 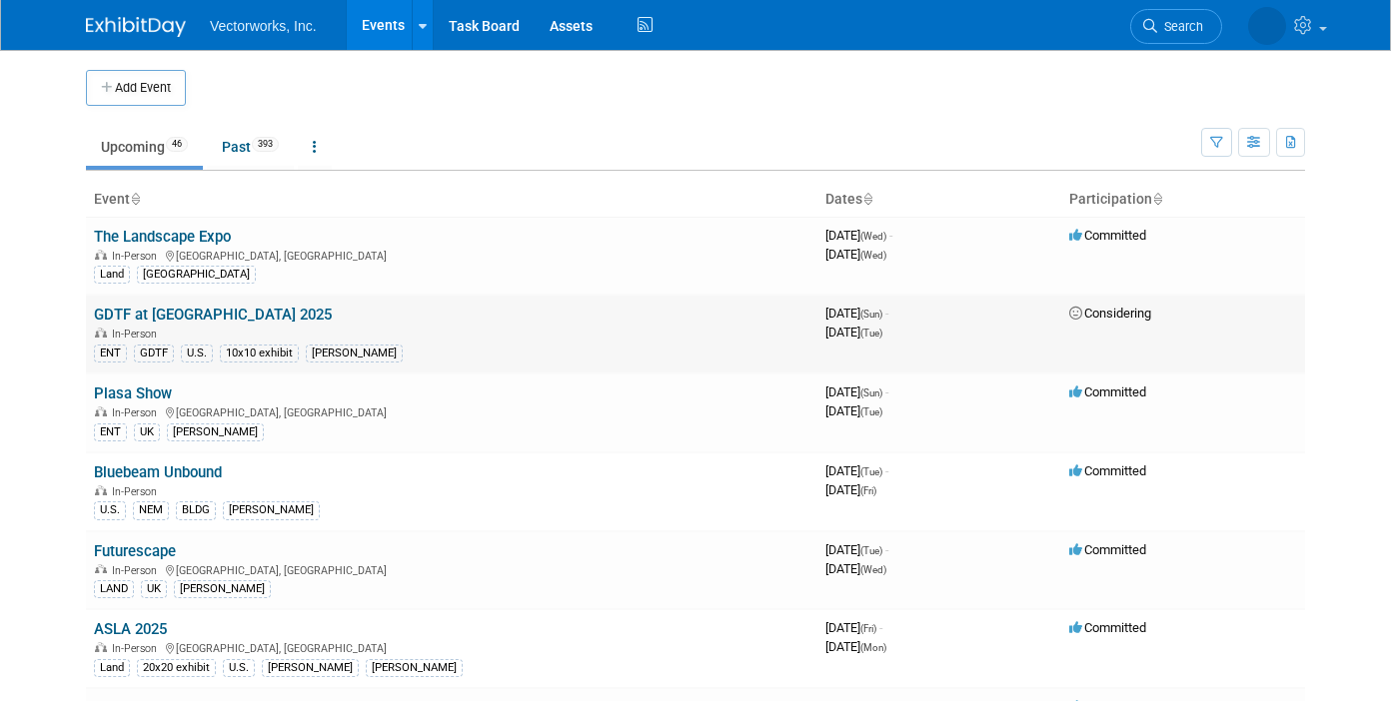 What do you see at coordinates (1110, 313) in the screenshot?
I see `span: Considering` at bounding box center [1110, 313].